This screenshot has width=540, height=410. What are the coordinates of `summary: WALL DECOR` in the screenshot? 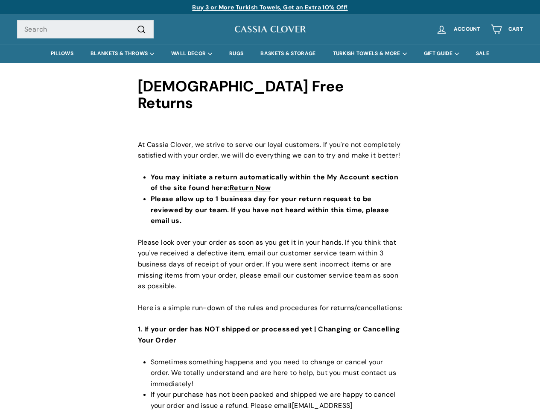 It's located at (192, 53).